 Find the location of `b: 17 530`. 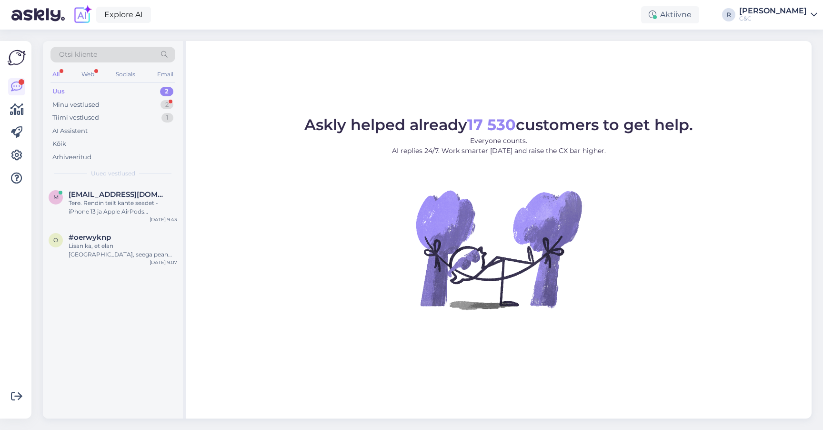

b: 17 530 is located at coordinates (492, 124).